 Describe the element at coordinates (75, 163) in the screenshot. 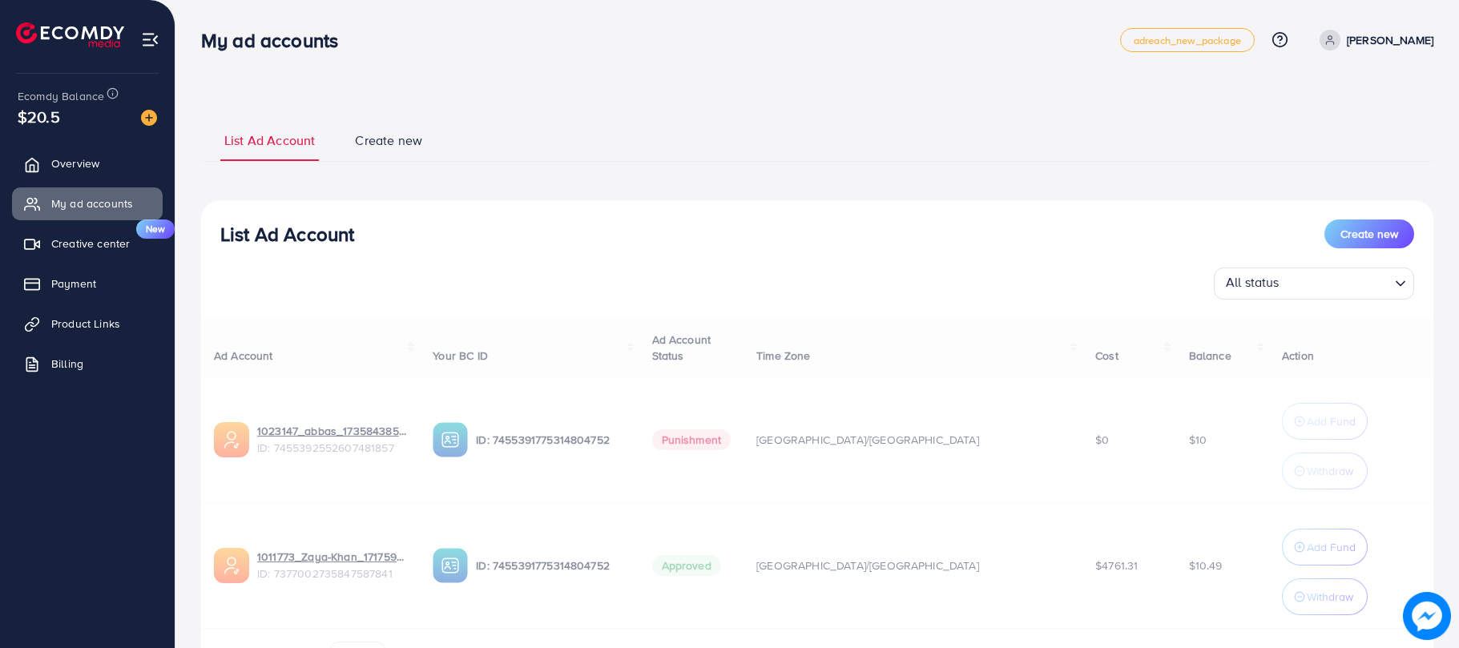

I see `span: Overview` at that location.